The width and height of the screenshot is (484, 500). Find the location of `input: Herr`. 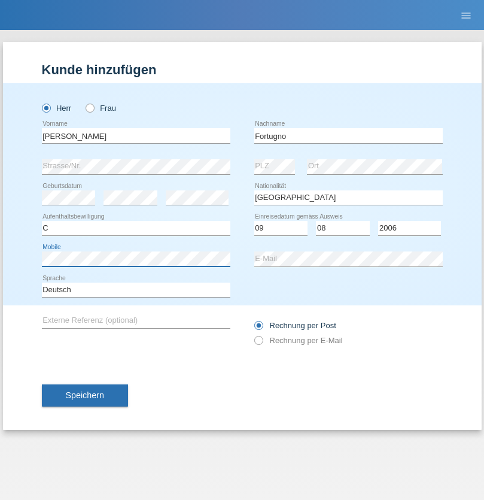

input: Herr is located at coordinates (46, 107).